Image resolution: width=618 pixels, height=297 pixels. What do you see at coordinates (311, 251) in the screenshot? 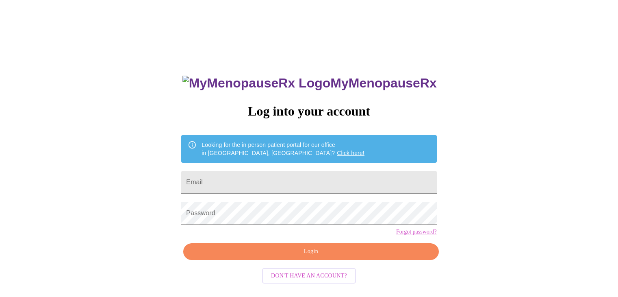
I see `span: Login` at bounding box center [311, 251].